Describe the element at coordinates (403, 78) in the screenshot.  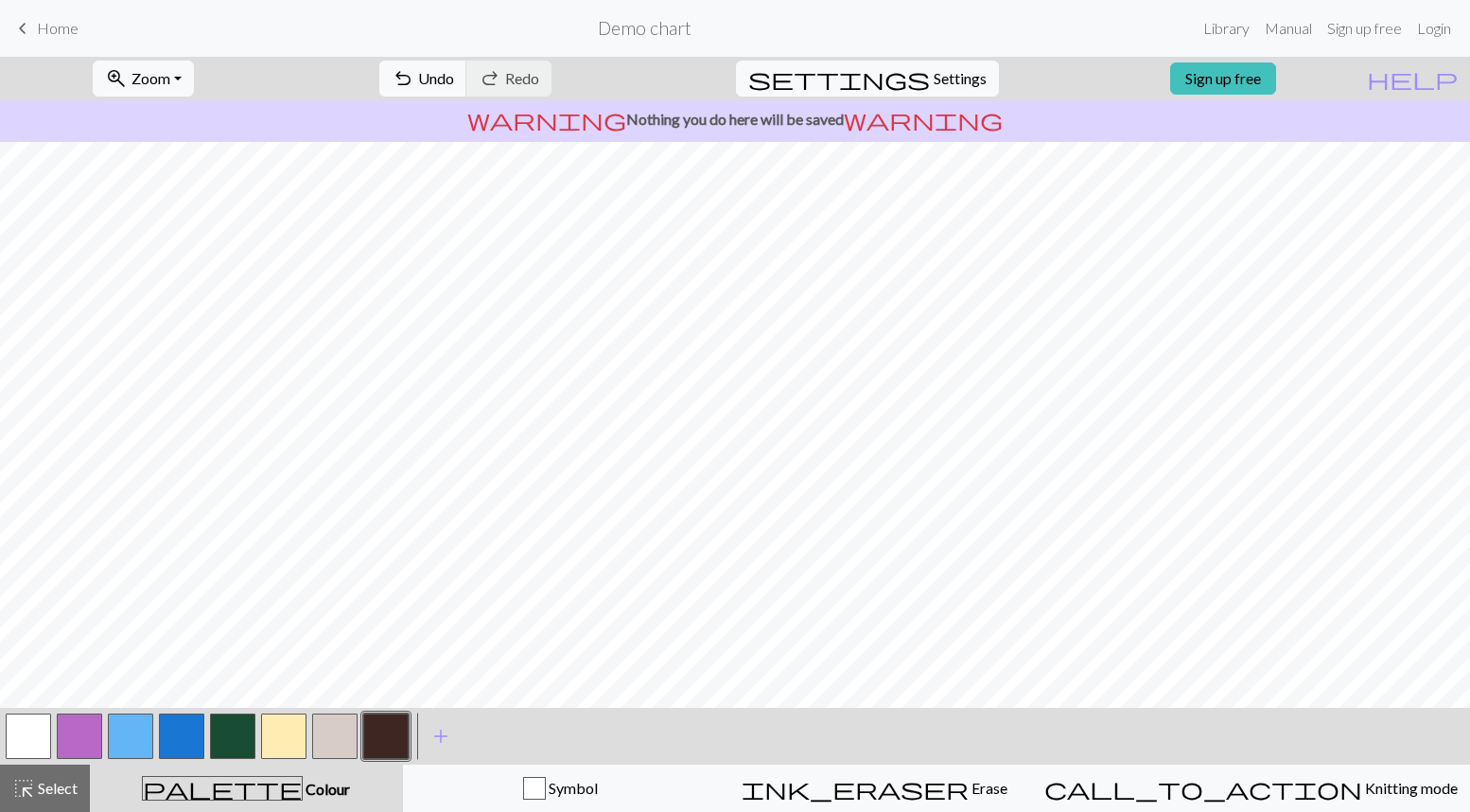
I see `span: undo` at that location.